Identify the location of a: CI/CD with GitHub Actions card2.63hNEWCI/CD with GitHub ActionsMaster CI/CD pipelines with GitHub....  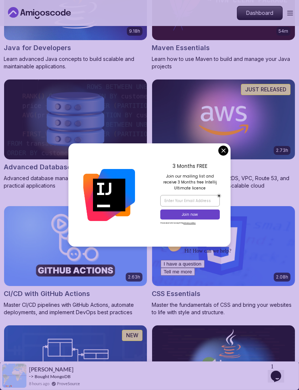
(75, 261).